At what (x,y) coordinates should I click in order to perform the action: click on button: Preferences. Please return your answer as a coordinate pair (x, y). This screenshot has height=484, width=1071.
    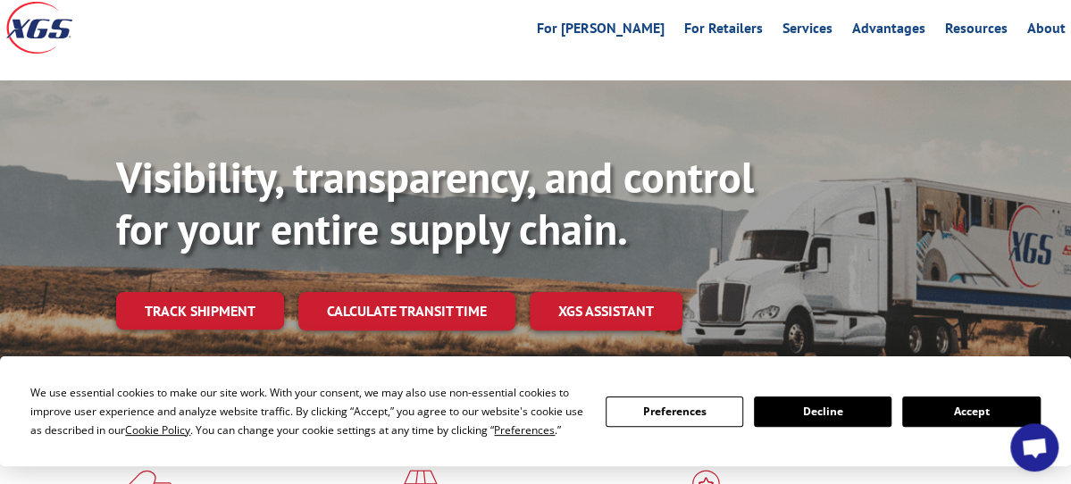
    Looking at the image, I should click on (675, 412).